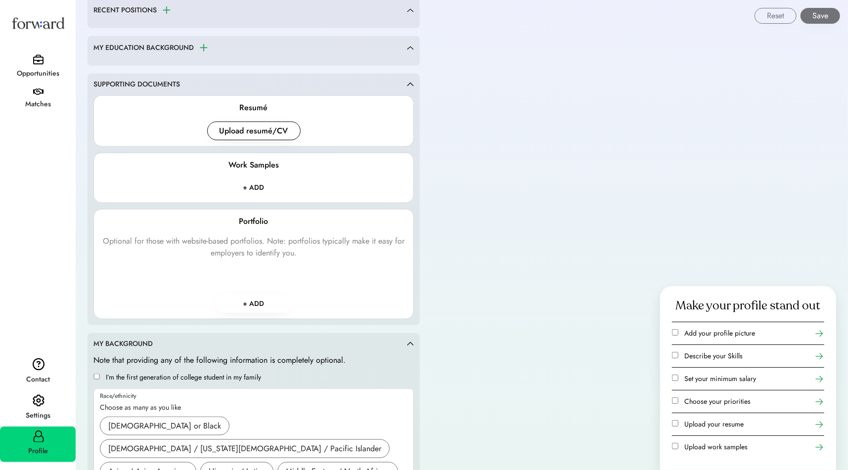 The image size is (848, 470). What do you see at coordinates (714, 424) in the screenshot?
I see `label: Upload your resume` at bounding box center [714, 424].